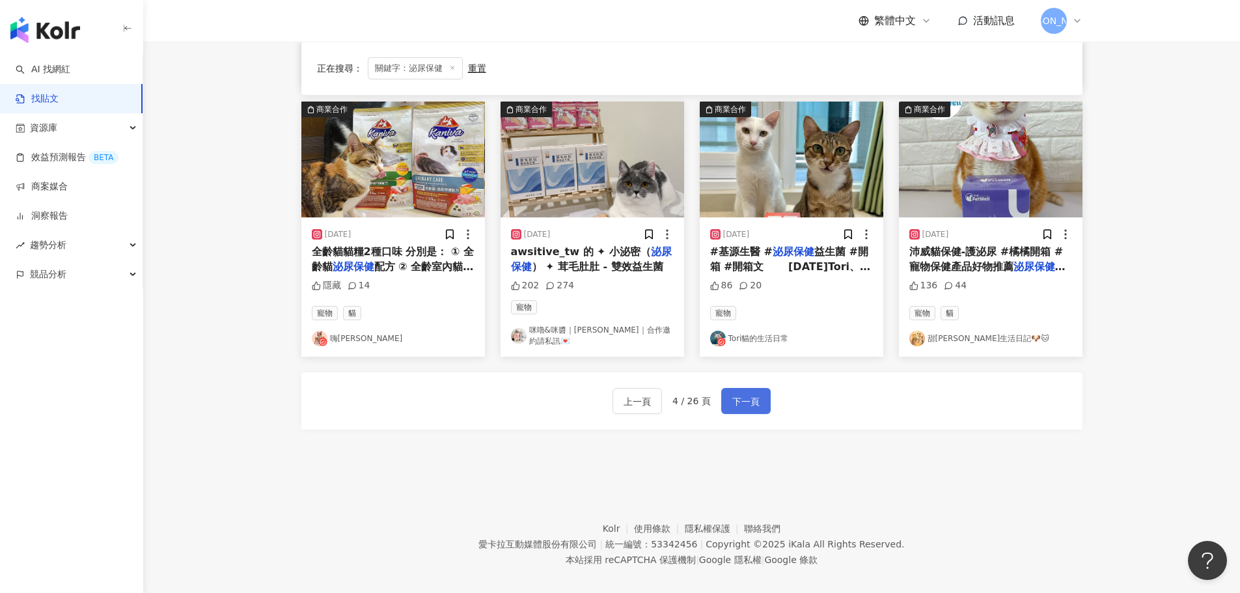 This screenshot has height=593, width=1240. What do you see at coordinates (538, 544) in the screenshot?
I see `div: 愛卡拉互動媒體股份有限公司` at bounding box center [538, 544].